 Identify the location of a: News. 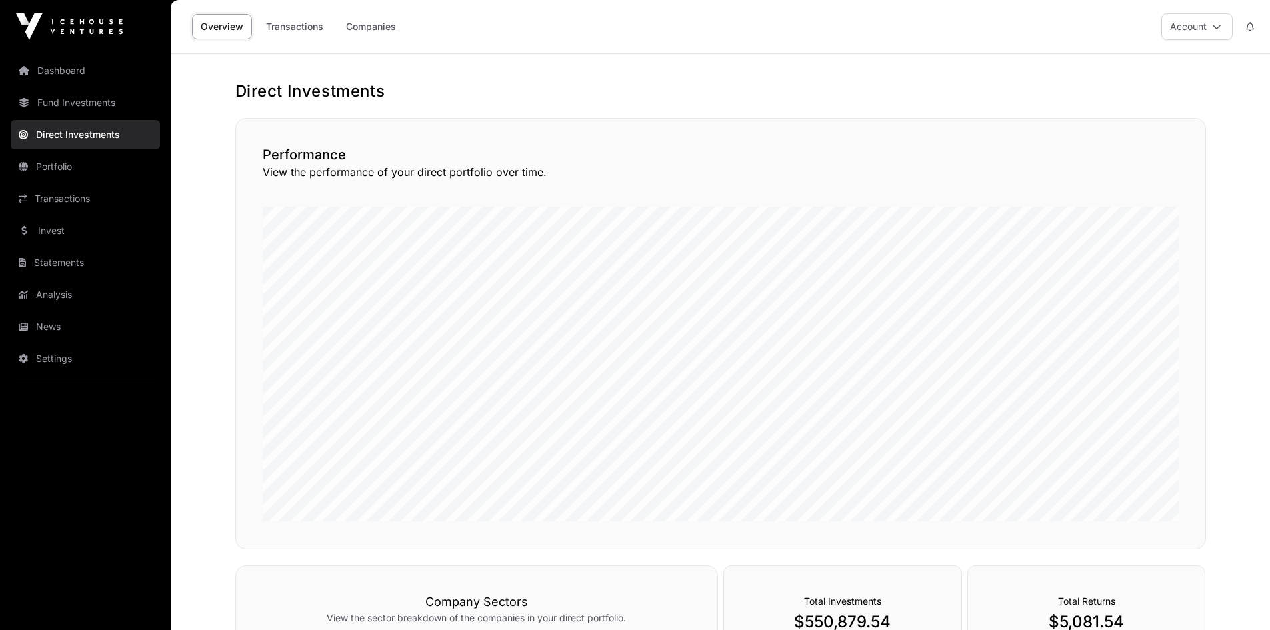
(85, 327).